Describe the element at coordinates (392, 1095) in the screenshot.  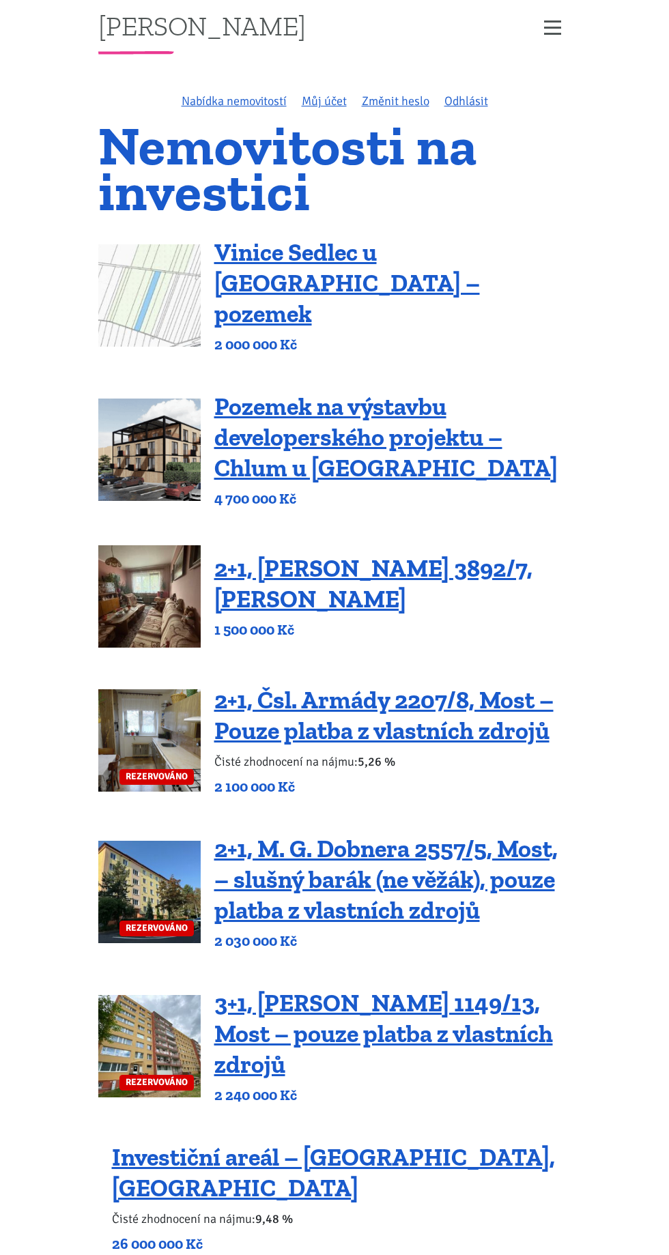
I see `p: 2 240 000 Kč` at that location.